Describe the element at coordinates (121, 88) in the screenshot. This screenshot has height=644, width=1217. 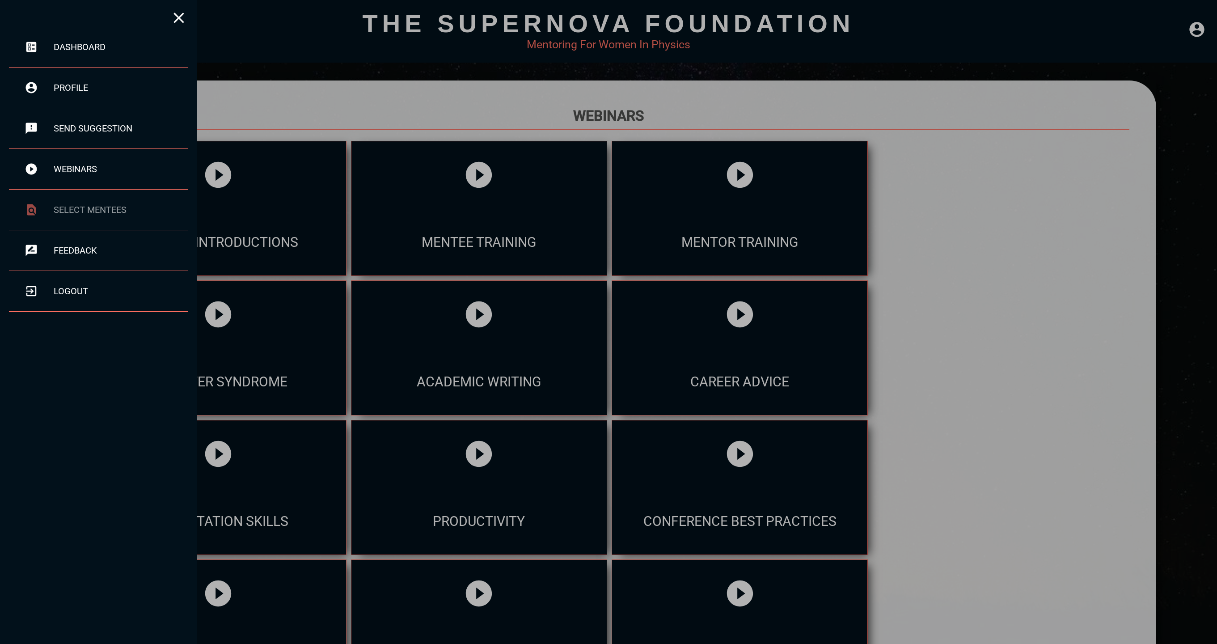
I see `div: profile` at that location.